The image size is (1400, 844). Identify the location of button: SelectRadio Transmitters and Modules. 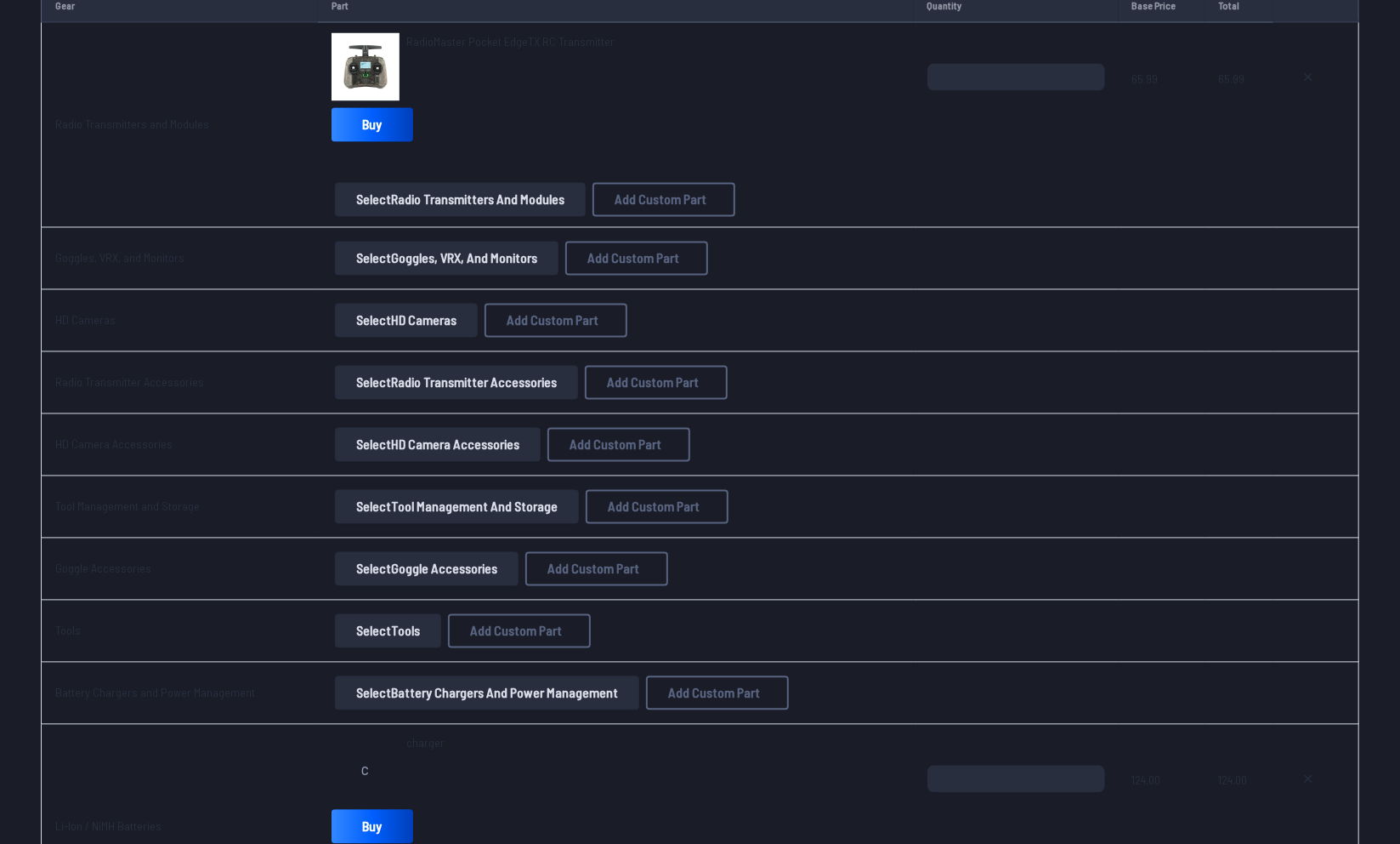
(460, 200).